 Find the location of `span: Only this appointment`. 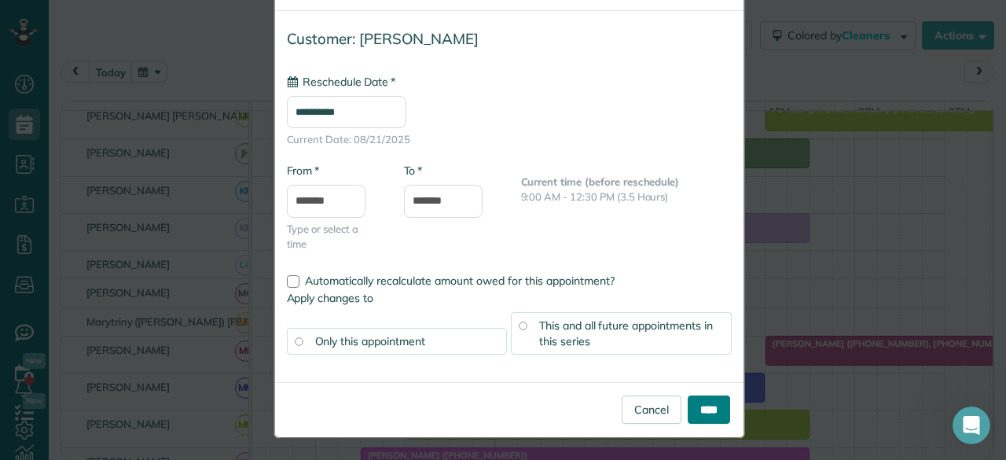

span: Only this appointment is located at coordinates (370, 341).